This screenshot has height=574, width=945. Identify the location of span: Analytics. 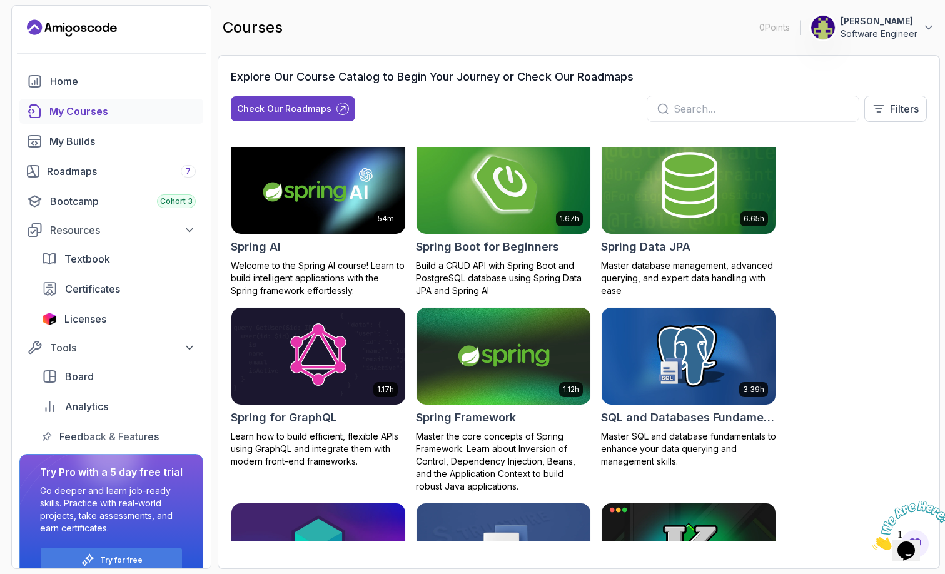
(86, 407).